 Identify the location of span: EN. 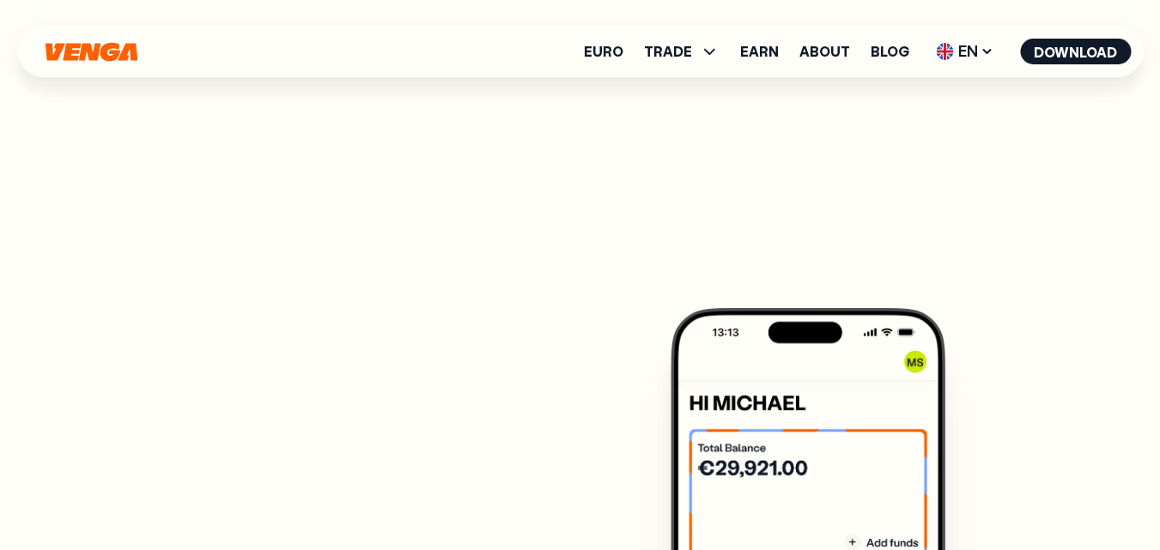
(964, 52).